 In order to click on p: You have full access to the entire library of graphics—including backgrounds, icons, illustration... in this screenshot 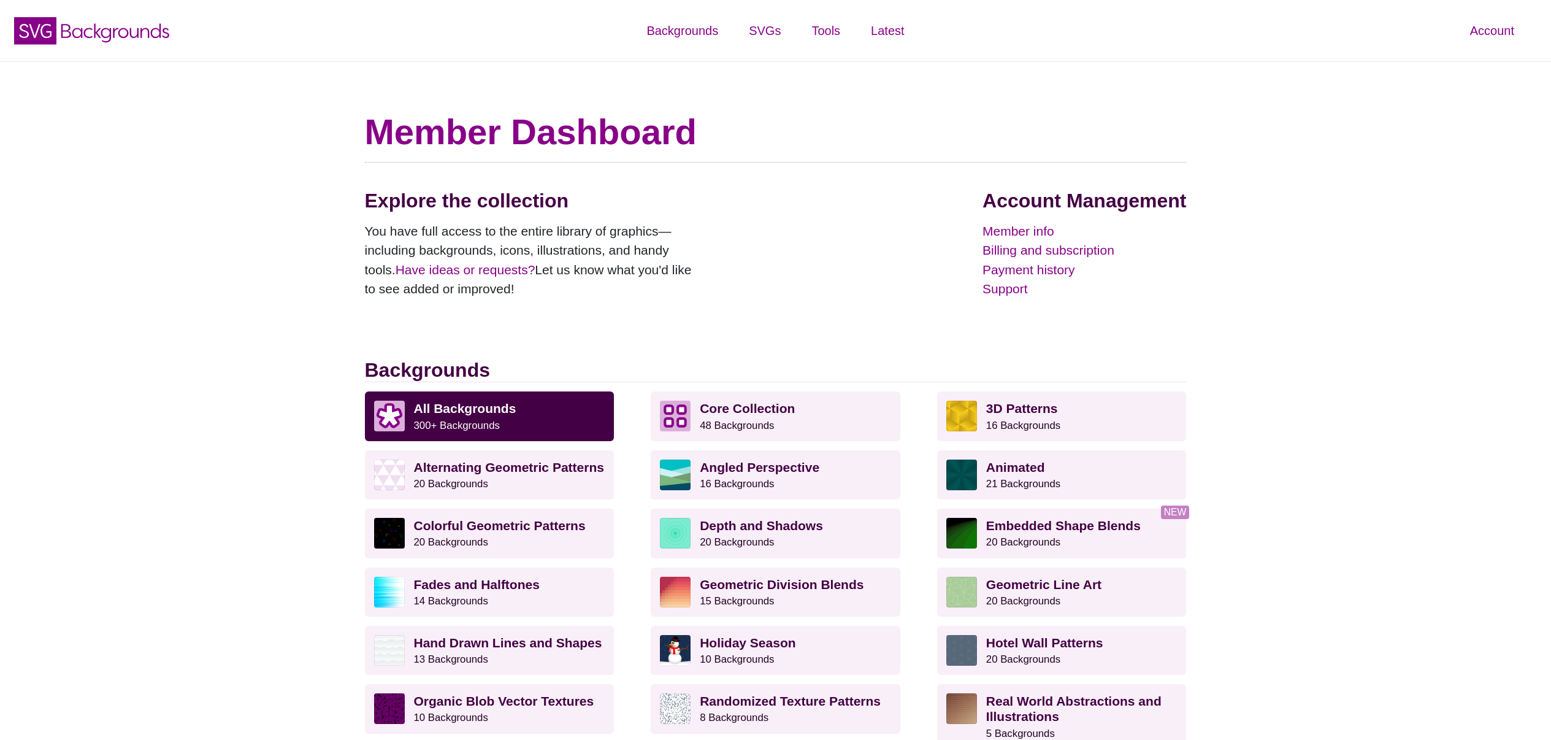, I will do `click(534, 260)`.